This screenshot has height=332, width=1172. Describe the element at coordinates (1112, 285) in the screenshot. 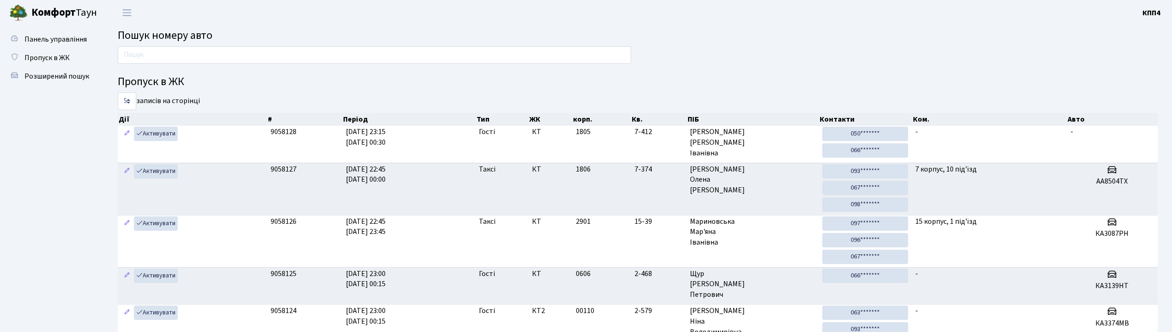

I see `h5: КА3139НТ` at that location.